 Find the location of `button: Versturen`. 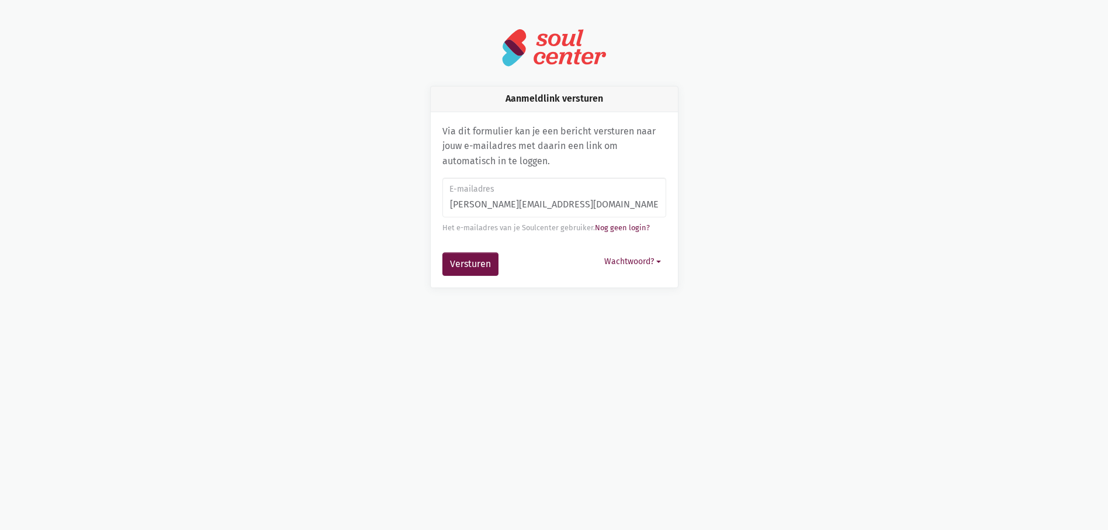

button: Versturen is located at coordinates (470, 264).